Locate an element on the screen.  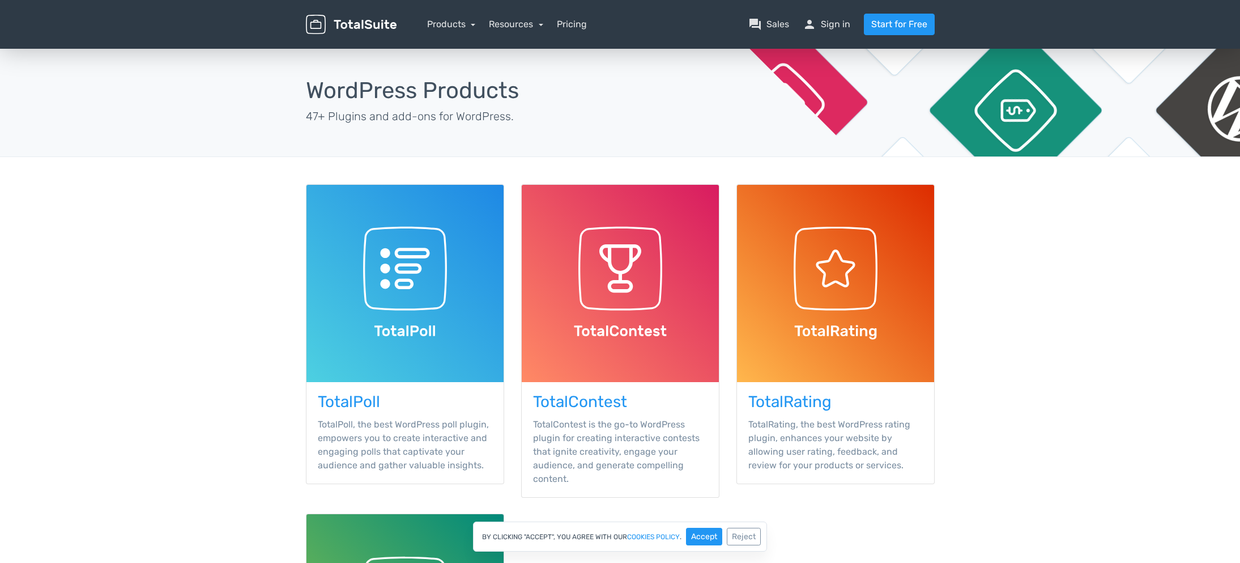
a: question_answerSales is located at coordinates (769, 24).